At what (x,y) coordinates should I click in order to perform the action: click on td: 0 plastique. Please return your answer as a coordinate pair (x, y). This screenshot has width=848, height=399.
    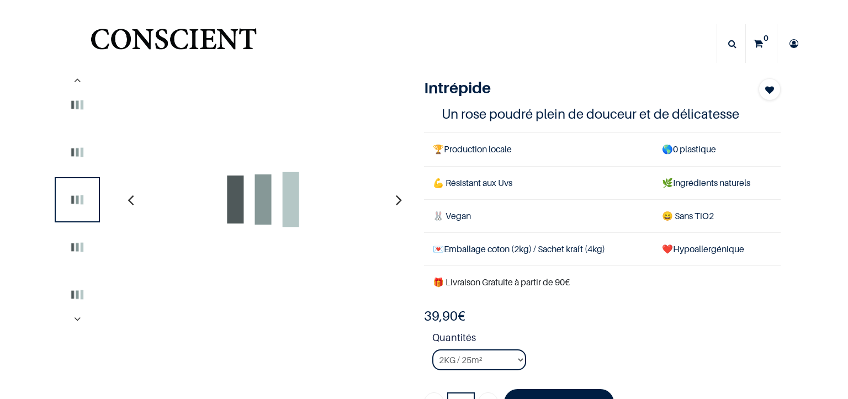
    Looking at the image, I should click on (717, 150).